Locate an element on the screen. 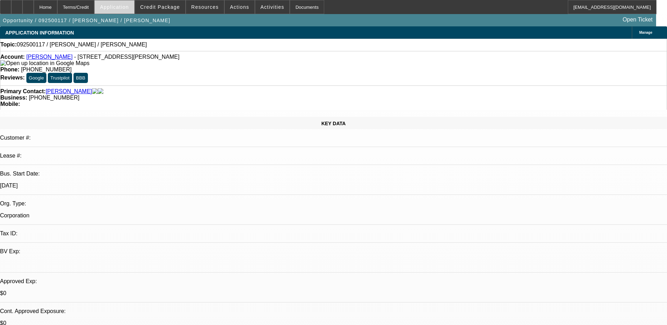 The width and height of the screenshot is (667, 325). span: Application is located at coordinates (114, 7).